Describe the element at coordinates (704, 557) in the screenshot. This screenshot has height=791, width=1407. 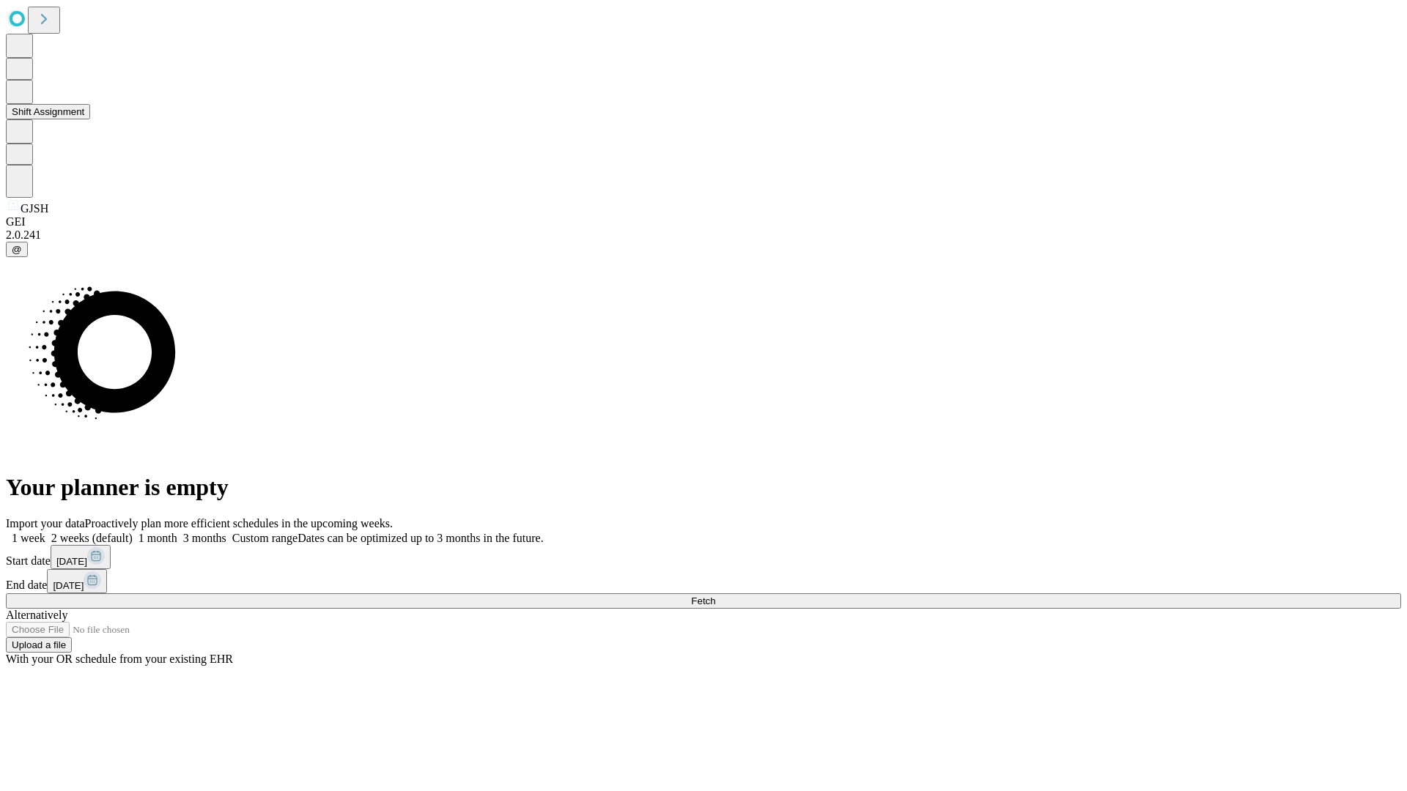
I see `div: Start date` at that location.